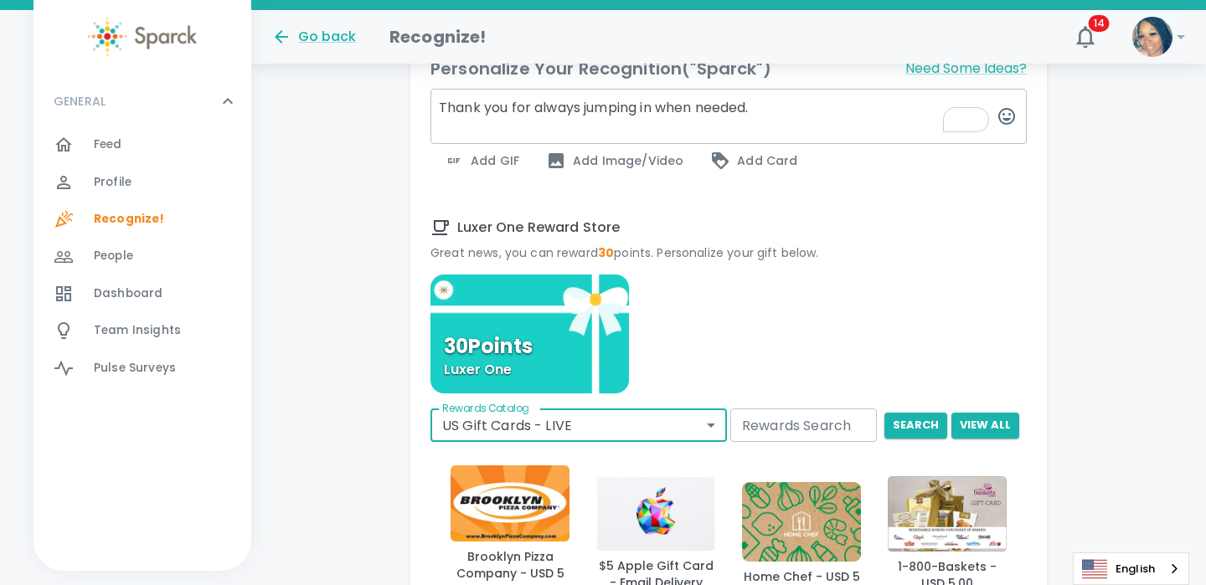 Image resolution: width=1206 pixels, height=585 pixels. What do you see at coordinates (142, 145) in the screenshot?
I see `div: Feed` at bounding box center [142, 145].